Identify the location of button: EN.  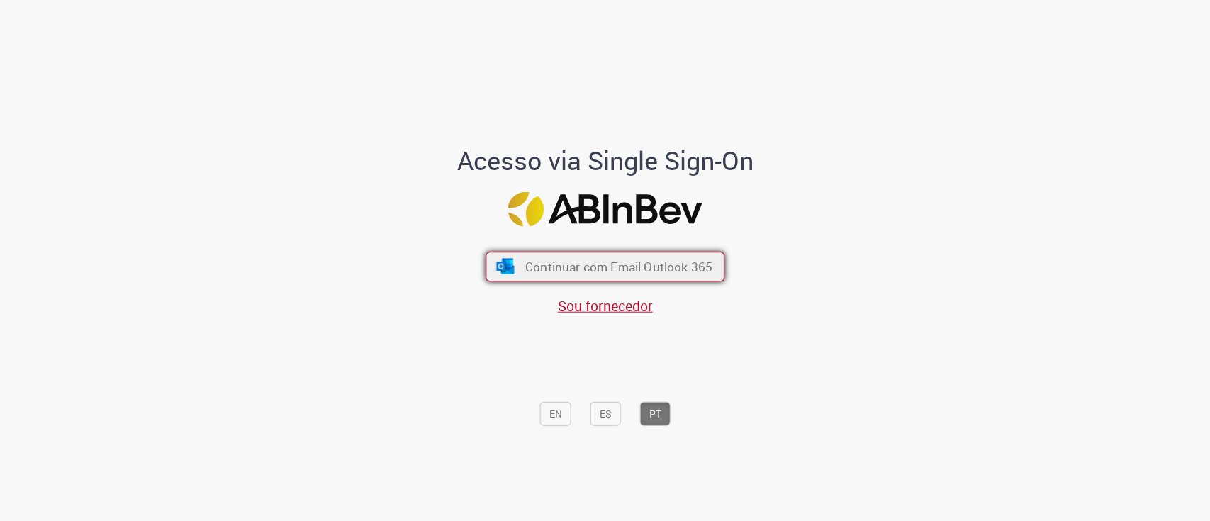
(556, 414).